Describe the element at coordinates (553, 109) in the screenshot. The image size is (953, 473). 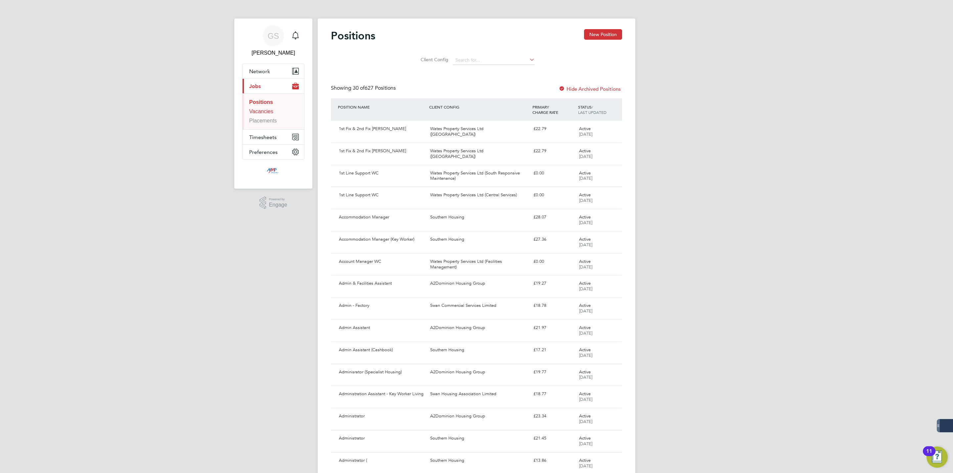
I see `div: PRIMARY CHARGE RATE` at that location.